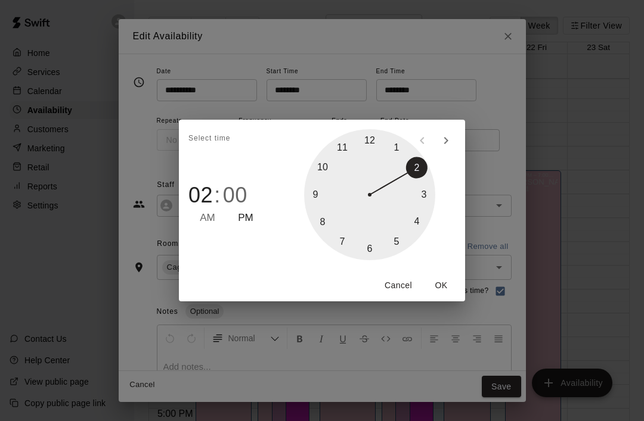 Image resolution: width=644 pixels, height=421 pixels. Describe the element at coordinates (209, 139) in the screenshot. I see `span: Select time` at that location.